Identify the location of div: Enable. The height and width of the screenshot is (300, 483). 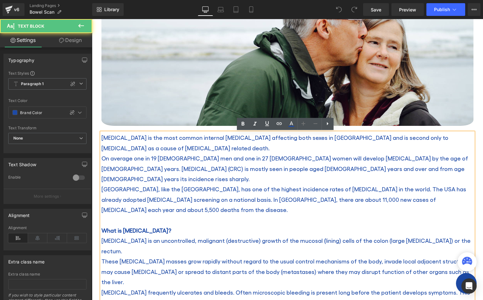
(37, 178).